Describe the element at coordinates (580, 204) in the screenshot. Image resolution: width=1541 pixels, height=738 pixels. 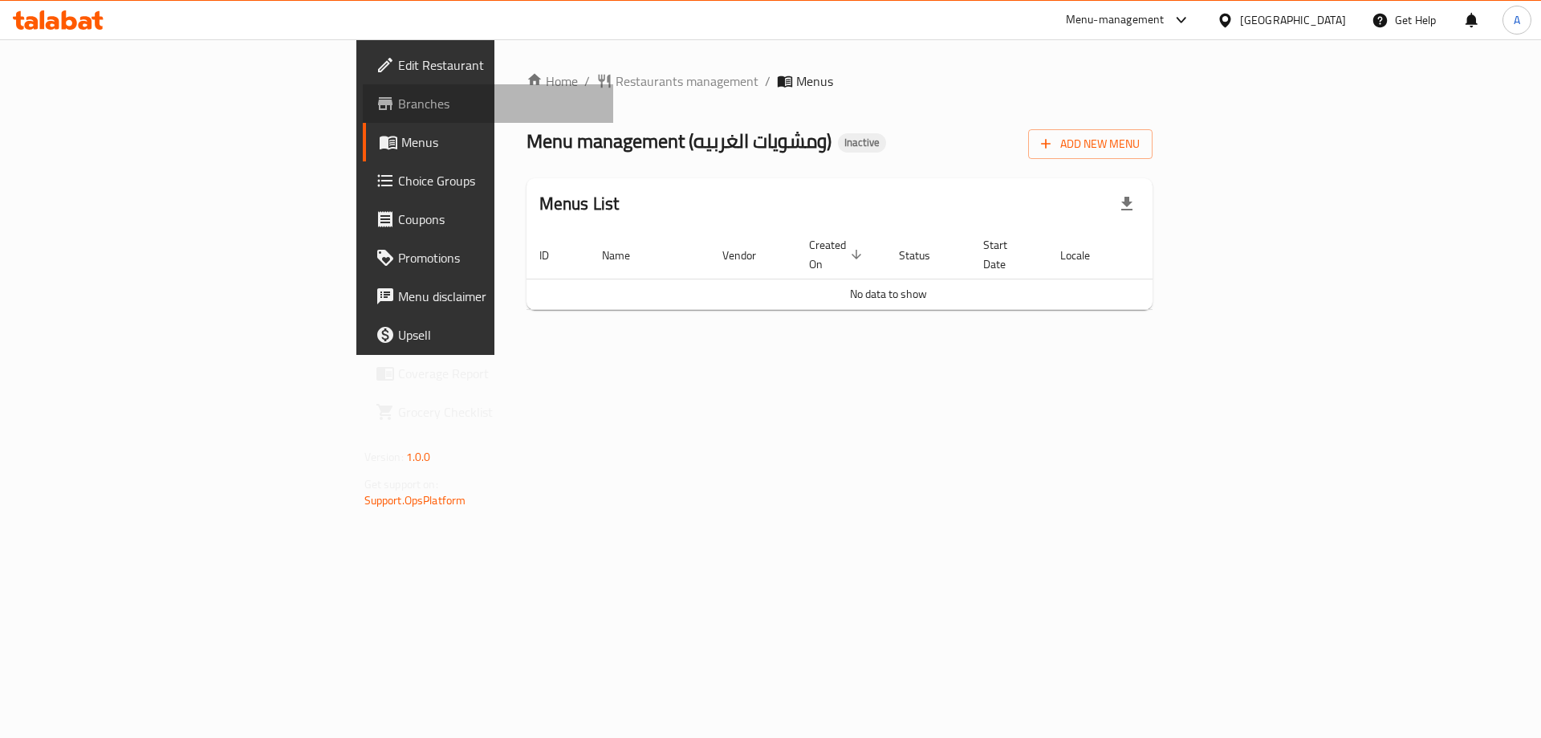
I see `h2: Menus List` at that location.